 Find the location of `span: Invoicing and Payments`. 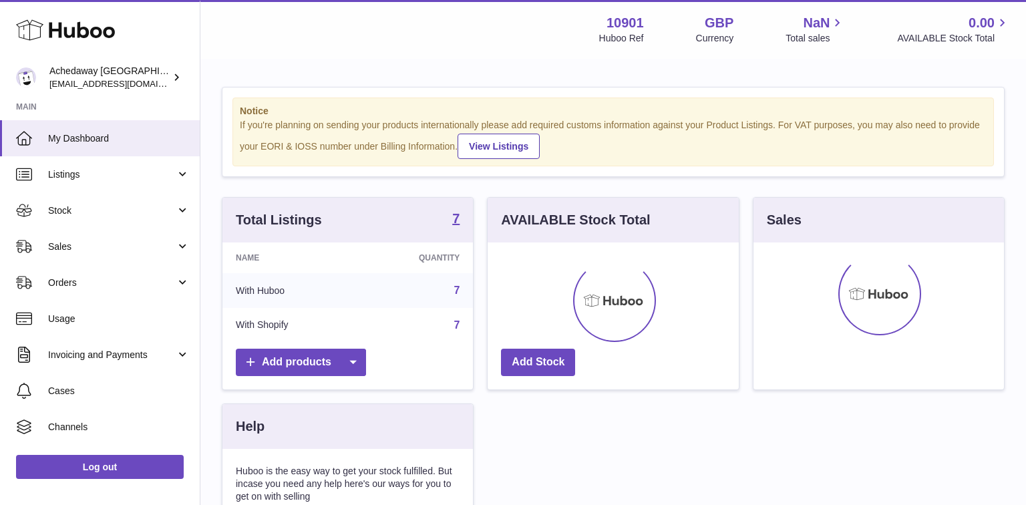

span: Invoicing and Payments is located at coordinates (112, 355).